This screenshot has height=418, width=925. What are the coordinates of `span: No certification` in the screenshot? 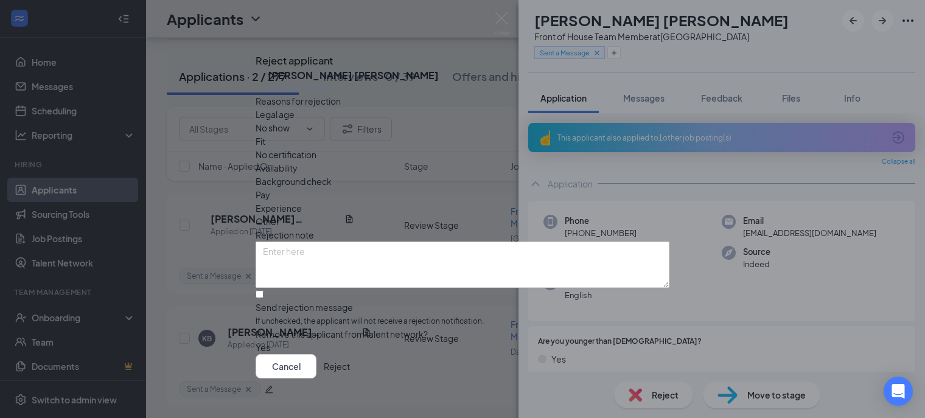 It's located at (286, 155).